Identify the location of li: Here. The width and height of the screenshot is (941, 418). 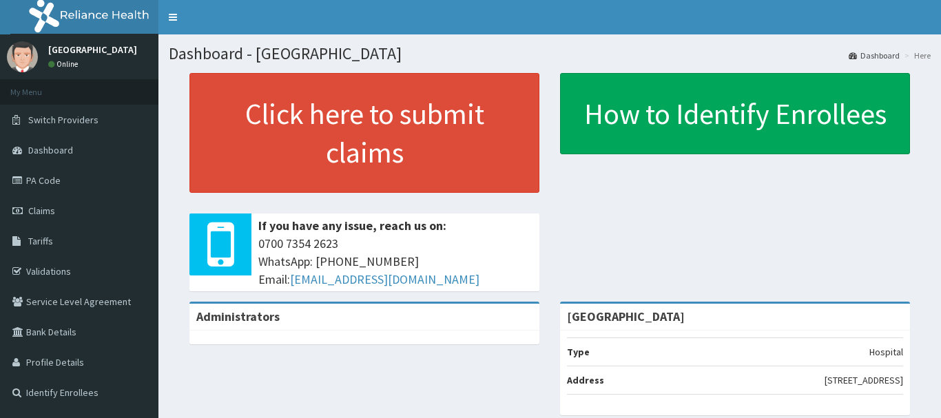
(915, 55).